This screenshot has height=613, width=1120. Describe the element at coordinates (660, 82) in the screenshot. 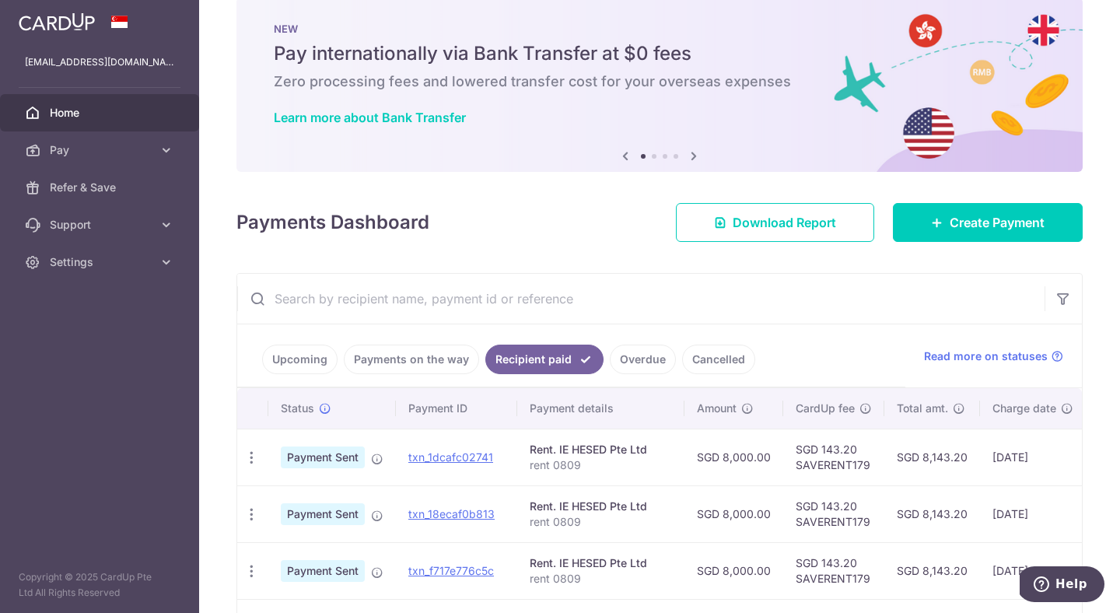

I see `h6: Zero processing fees and lowered transfer cost for your overseas expenses` at that location.